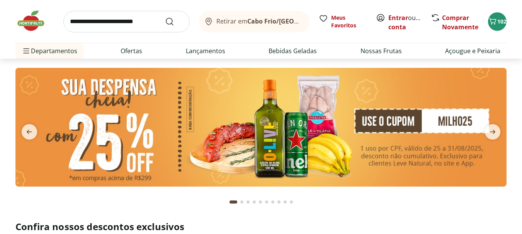 Image resolution: width=522 pixels, height=234 pixels. Describe the element at coordinates (279, 202) in the screenshot. I see `button: Go to page 8 from fs-carousel` at that location.